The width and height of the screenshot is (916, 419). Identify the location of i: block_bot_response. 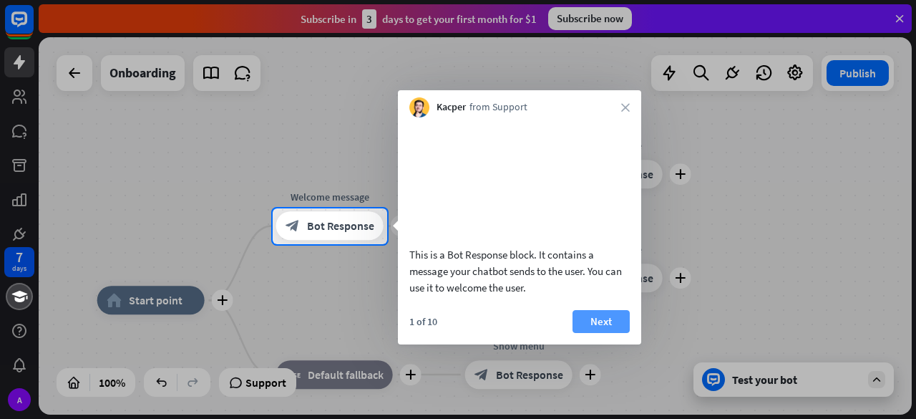
(293, 226).